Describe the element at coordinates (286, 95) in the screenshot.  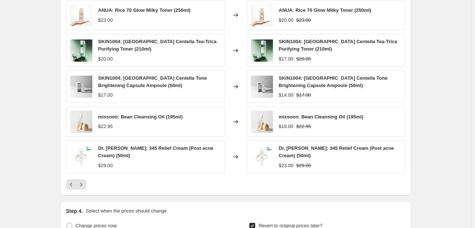
I see `div: $14.00` at that location.